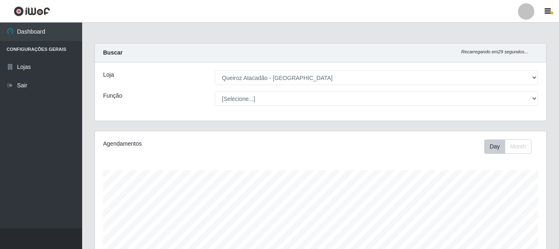 The image size is (559, 249). What do you see at coordinates (511, 147) in the screenshot?
I see `div: Toolbar with button groups` at bounding box center [511, 147].